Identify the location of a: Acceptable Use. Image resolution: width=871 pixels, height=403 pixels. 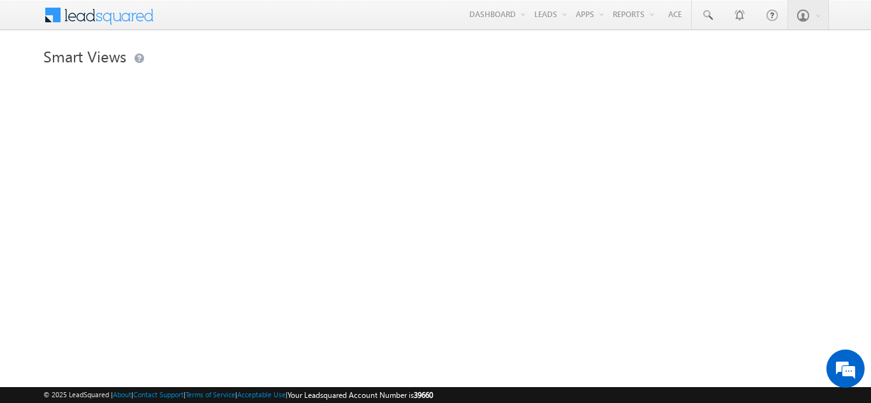
(261, 395).